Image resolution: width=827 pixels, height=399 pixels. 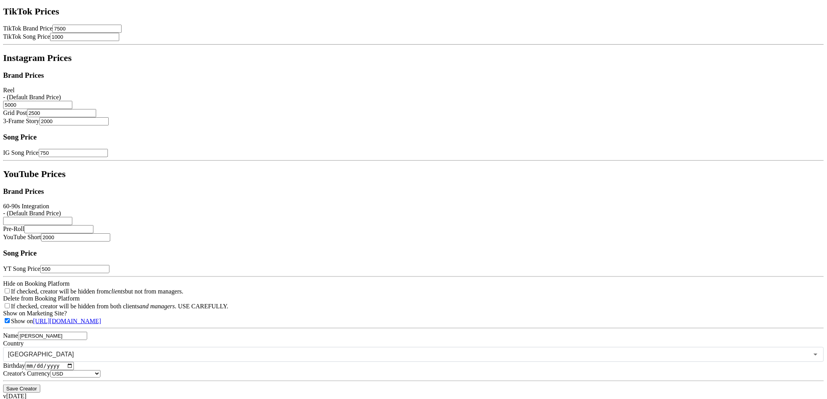 What do you see at coordinates (97, 291) in the screenshot?
I see `span: If checked, creator will be hidden from but not from managers.` at bounding box center [97, 291].